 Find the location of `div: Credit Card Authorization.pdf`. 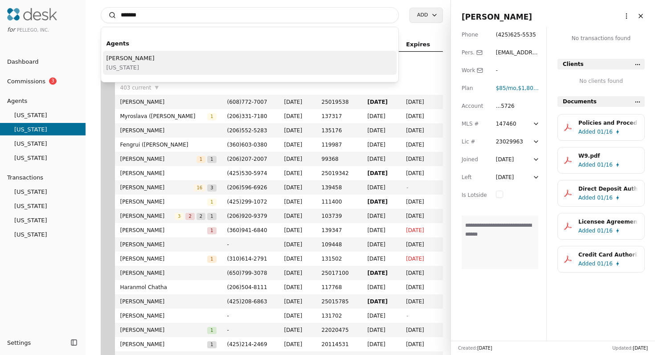

div: Credit Card Authorization.pdf is located at coordinates (608, 255).